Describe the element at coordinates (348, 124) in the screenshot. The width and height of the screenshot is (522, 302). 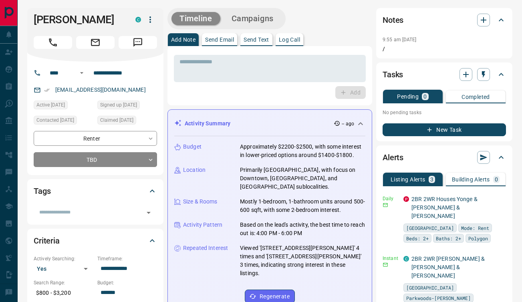
I see `p: -- ago` at that location.